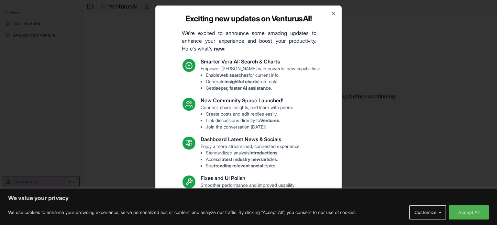 The image size is (497, 225). Describe the element at coordinates (249, 120) in the screenshot. I see `li: Link discussions directly to .` at that location.